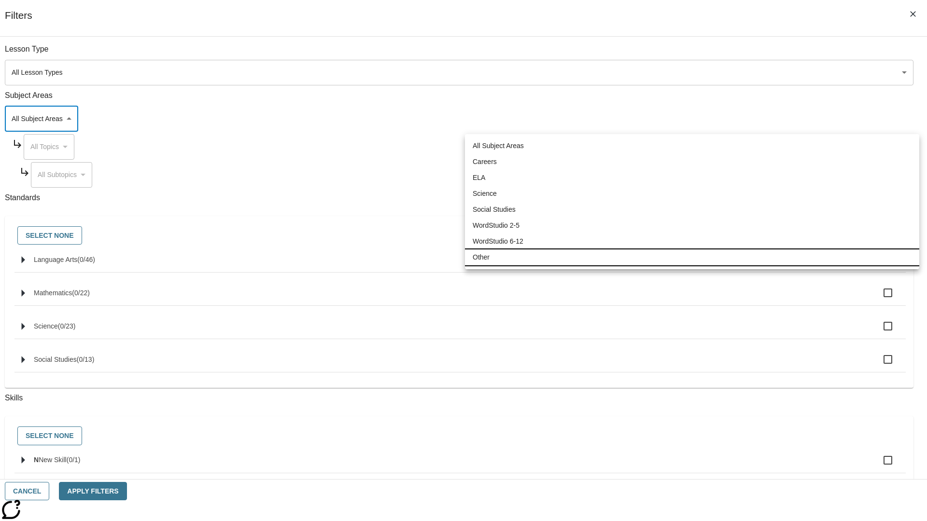  Describe the element at coordinates (692, 194) in the screenshot. I see `li: Science` at that location.